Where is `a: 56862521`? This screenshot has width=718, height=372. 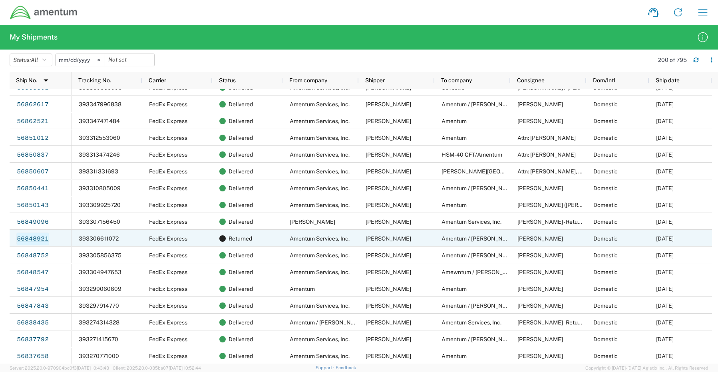 a: 56862521 is located at coordinates (33, 121).